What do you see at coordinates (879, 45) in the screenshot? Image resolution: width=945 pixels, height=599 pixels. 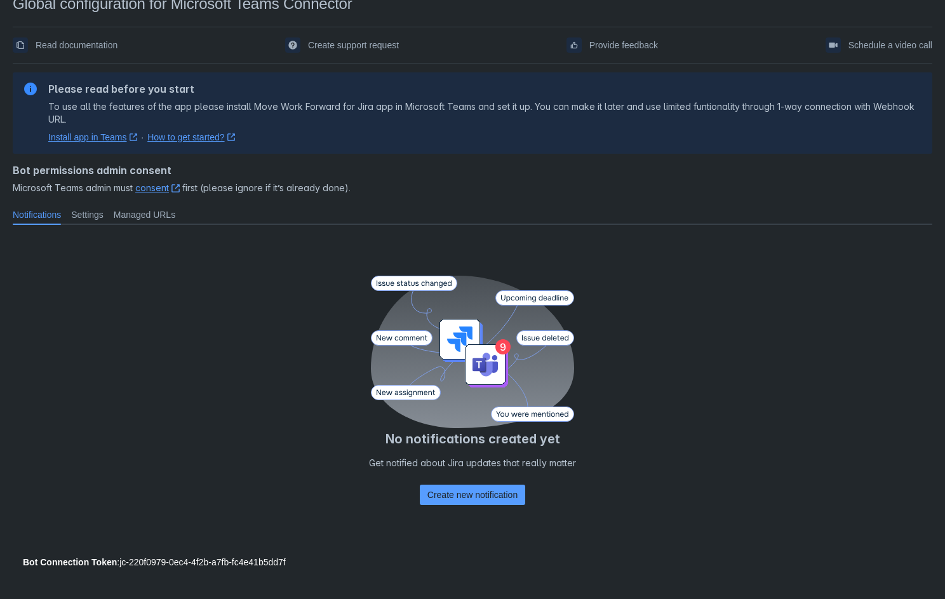 I see `a: Schedule a video call` at bounding box center [879, 45].